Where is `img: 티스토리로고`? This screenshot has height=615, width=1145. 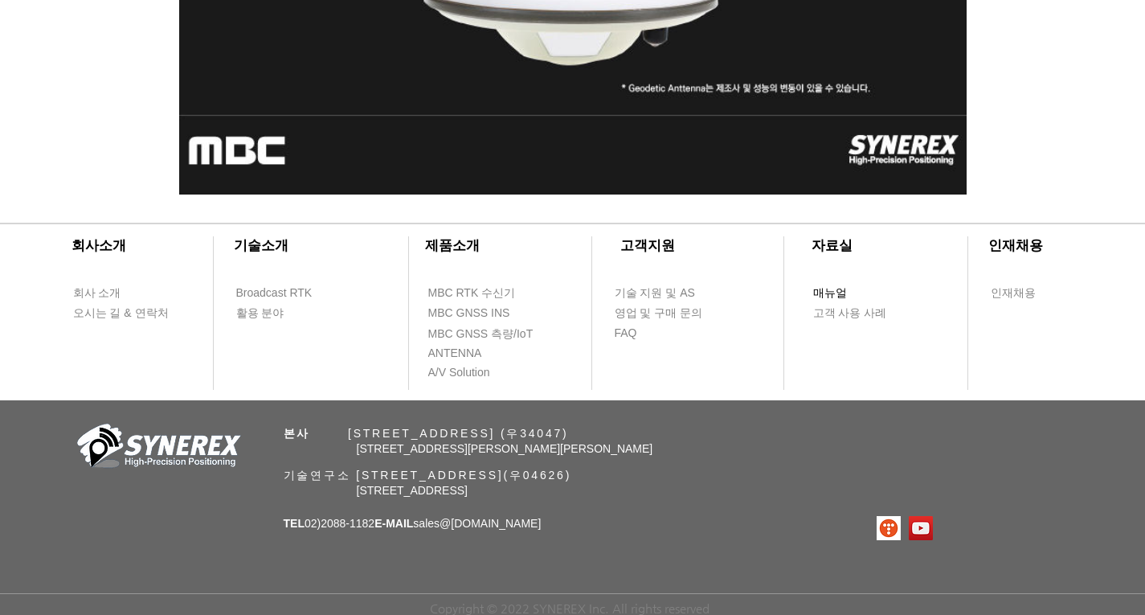 img: 티스토리로고 is located at coordinates (889, 528).